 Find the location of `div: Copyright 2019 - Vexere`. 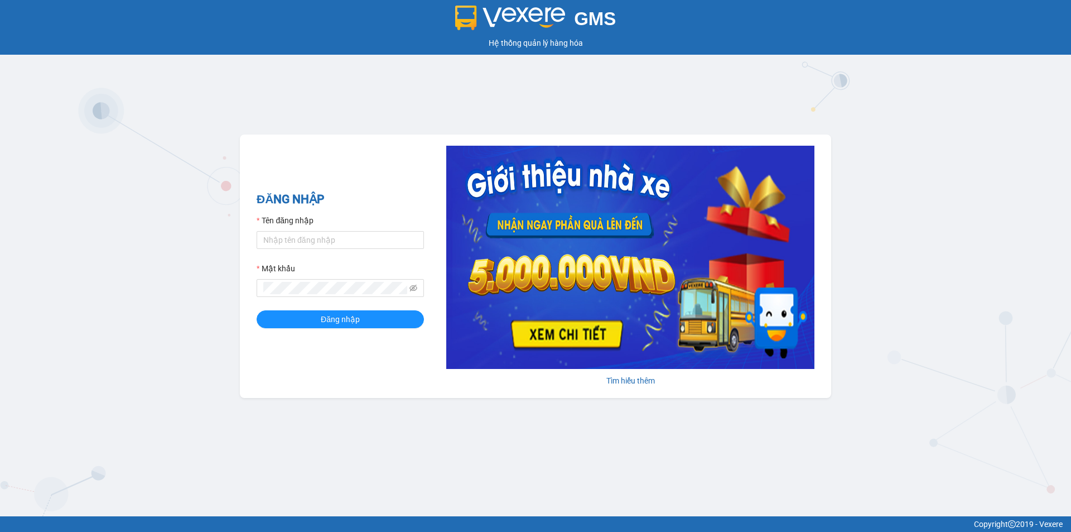

div: Copyright 2019 - Vexere is located at coordinates (536, 524).